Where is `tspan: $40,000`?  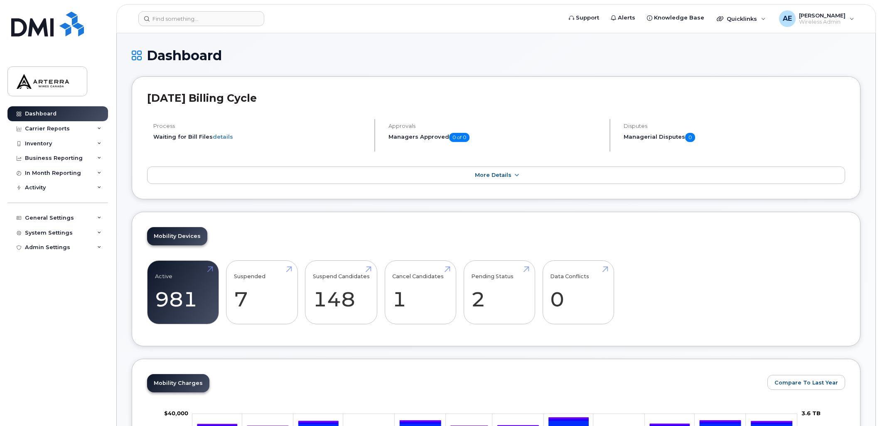
tspan: $40,000 is located at coordinates (176, 414).